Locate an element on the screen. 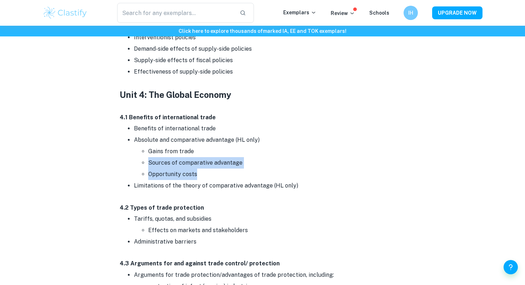  strong: 4.2 Types of trade protection is located at coordinates (162, 208).